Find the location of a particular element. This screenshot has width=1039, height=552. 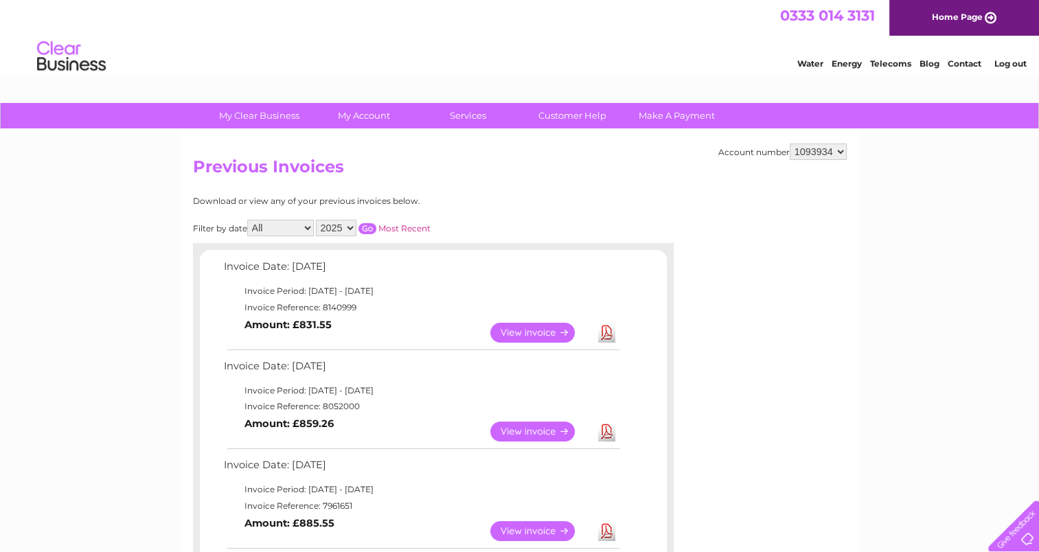

a: Customer Help is located at coordinates (572, 115).